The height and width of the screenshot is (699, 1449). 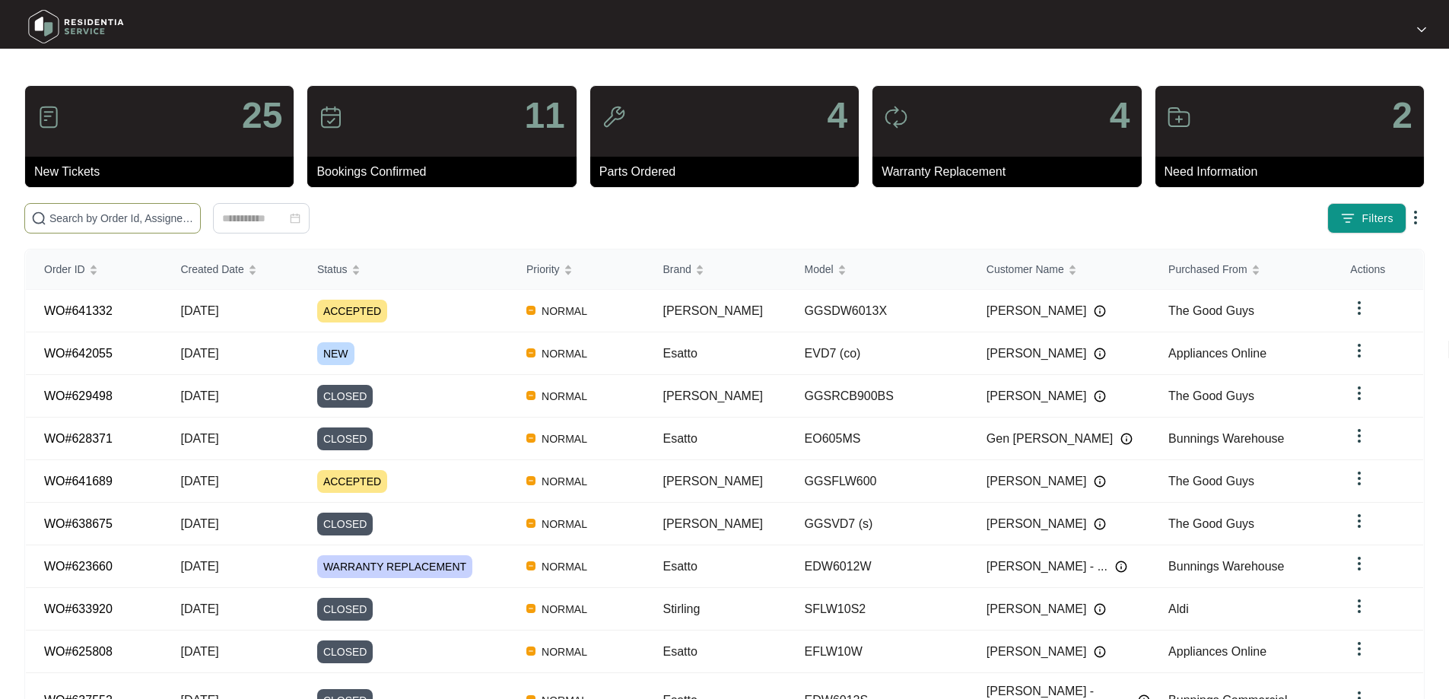 What do you see at coordinates (877, 439) in the screenshot?
I see `td: EO605MS` at bounding box center [877, 439].